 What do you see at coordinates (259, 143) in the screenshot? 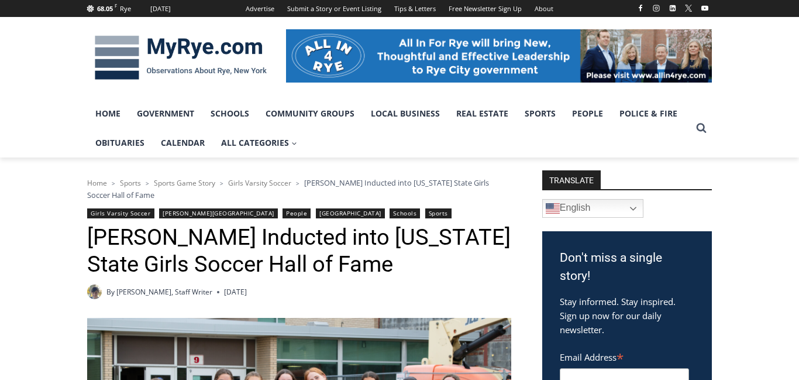
I see `a: All Categories` at bounding box center [259, 143].